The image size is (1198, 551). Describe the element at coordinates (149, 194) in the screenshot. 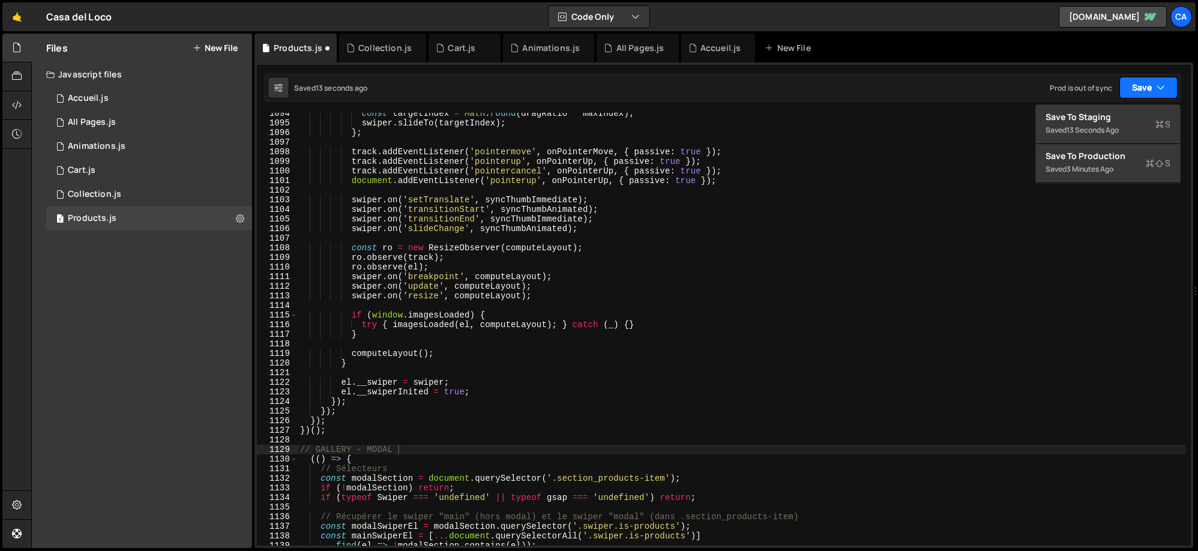

I see `div: 16791/46116.js` at that location.